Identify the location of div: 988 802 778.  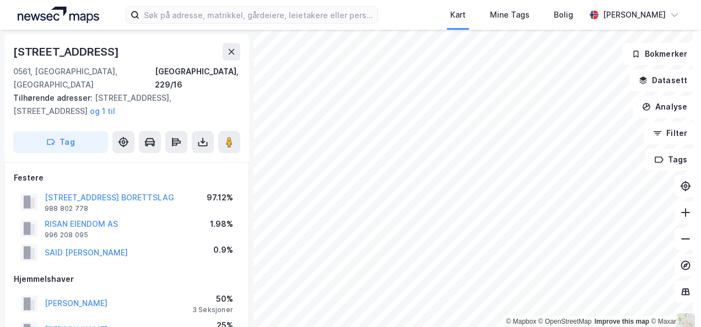
(66, 209).